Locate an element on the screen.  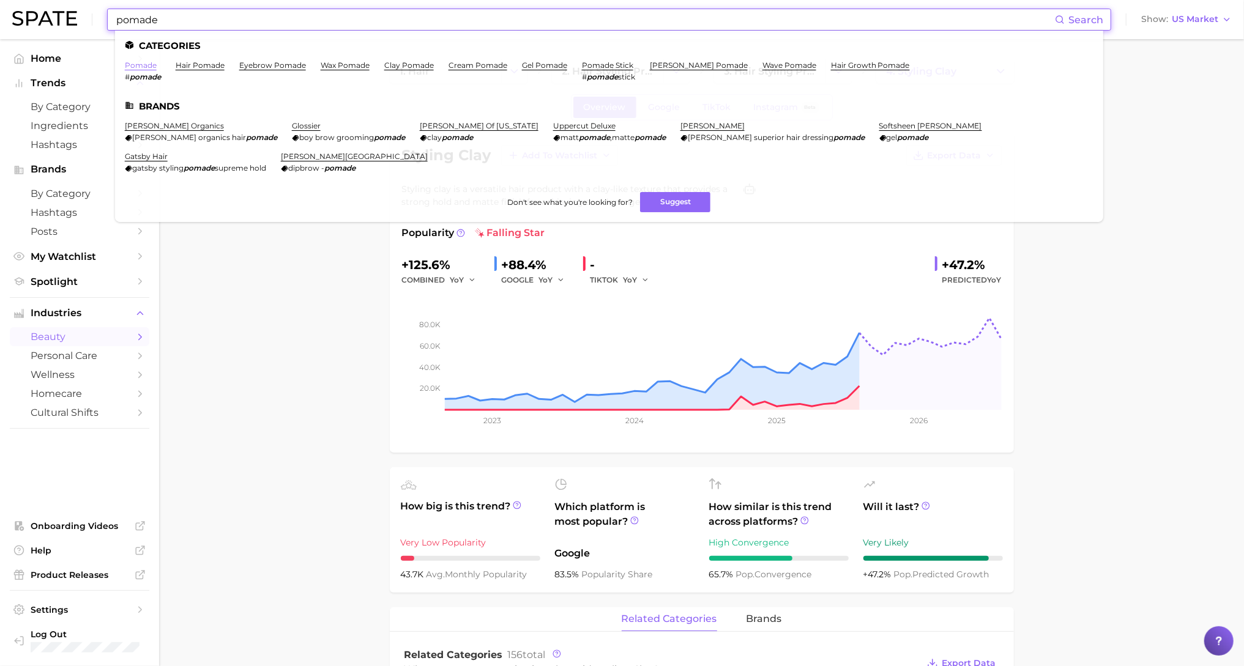
a: gatsby hair is located at coordinates (146, 156).